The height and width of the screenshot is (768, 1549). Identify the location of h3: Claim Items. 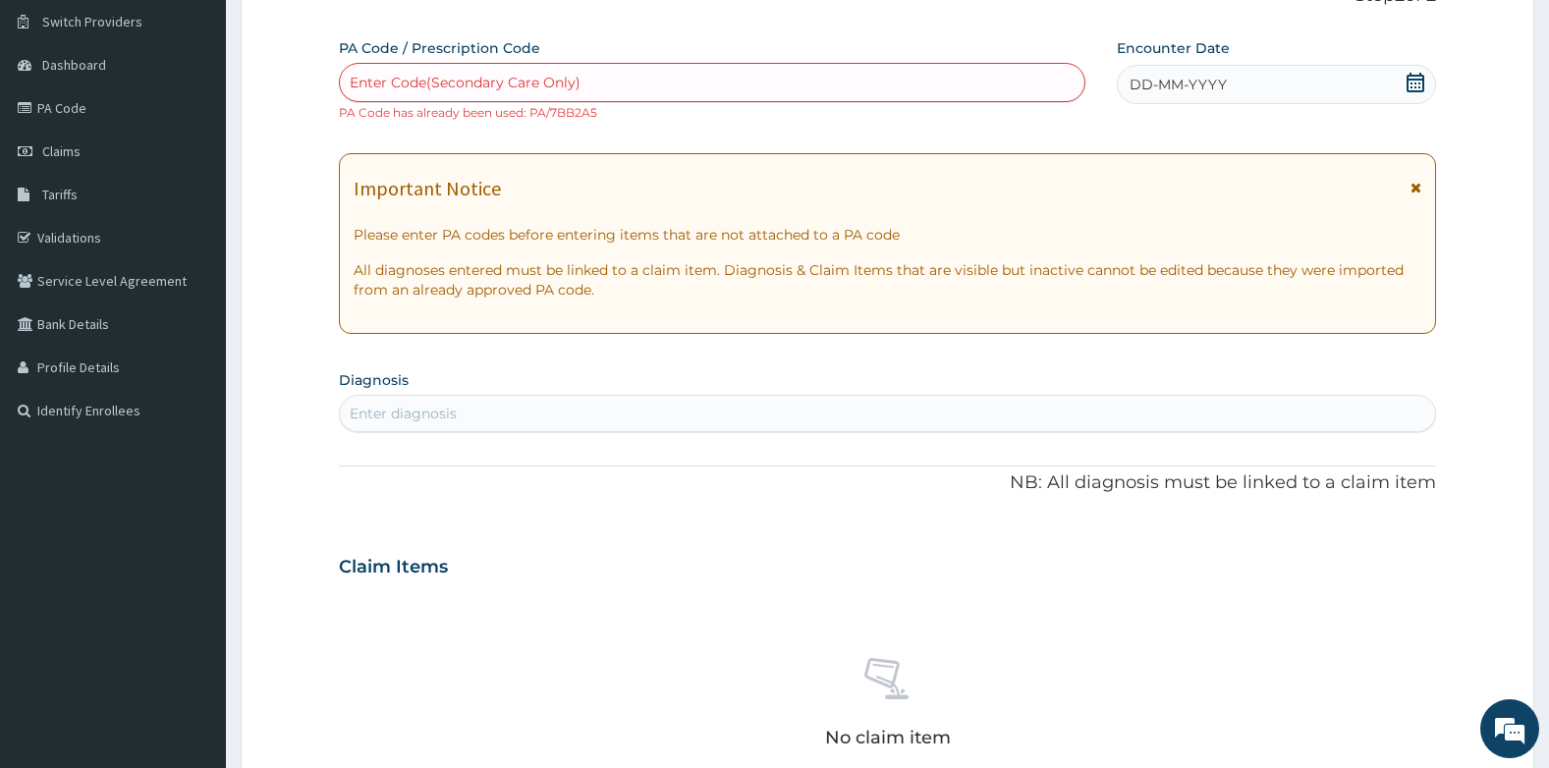
(393, 568).